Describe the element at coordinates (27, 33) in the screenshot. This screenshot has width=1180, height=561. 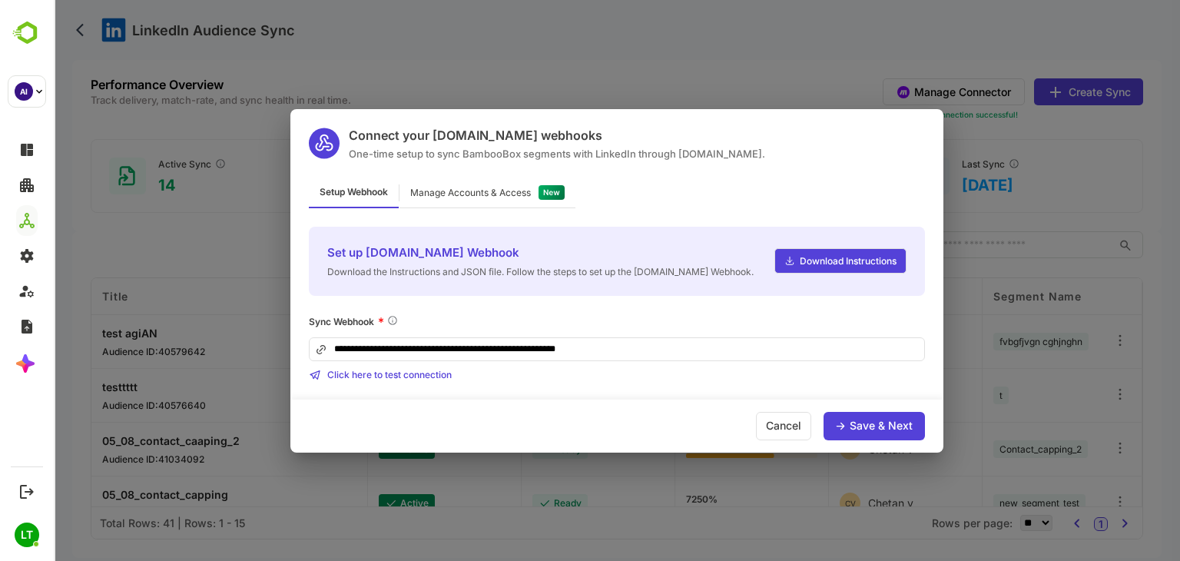
I see `img: BambooboxLogoMark.f1c84d78b4c51b1a7b5f700c9845e183.svg` at that location.